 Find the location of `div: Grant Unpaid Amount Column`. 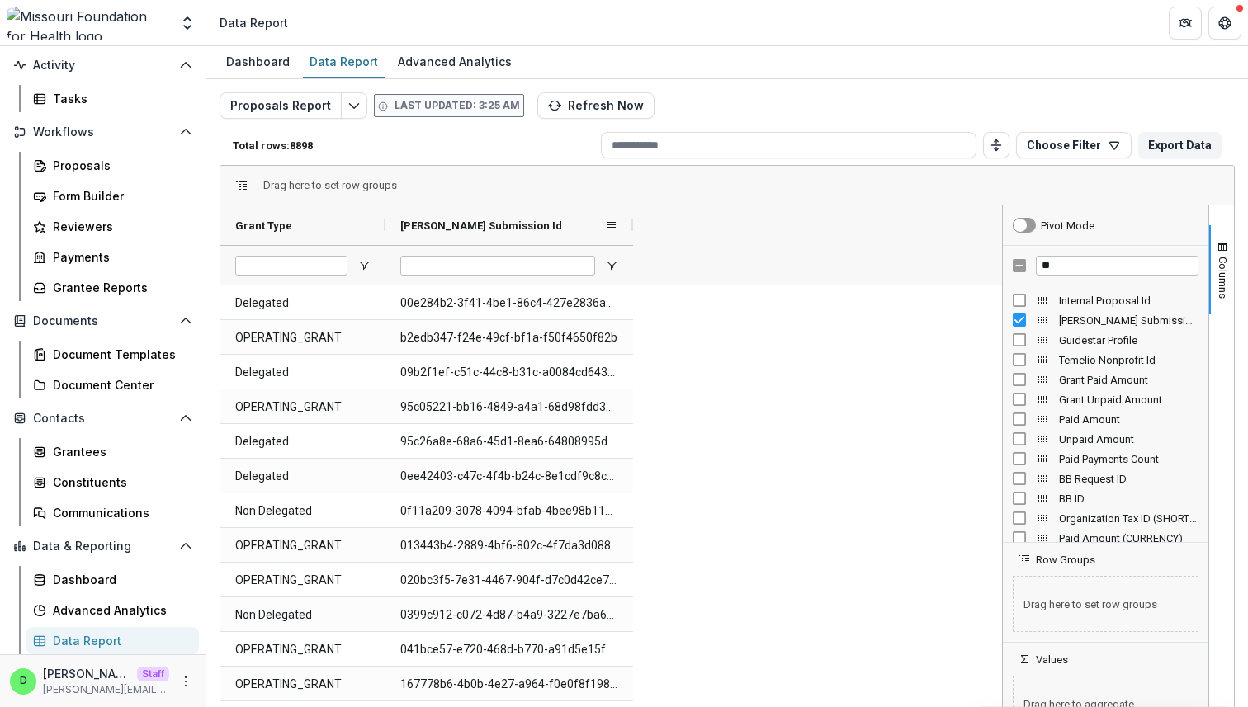

div: Grant Unpaid Amount Column is located at coordinates (1105, 400).